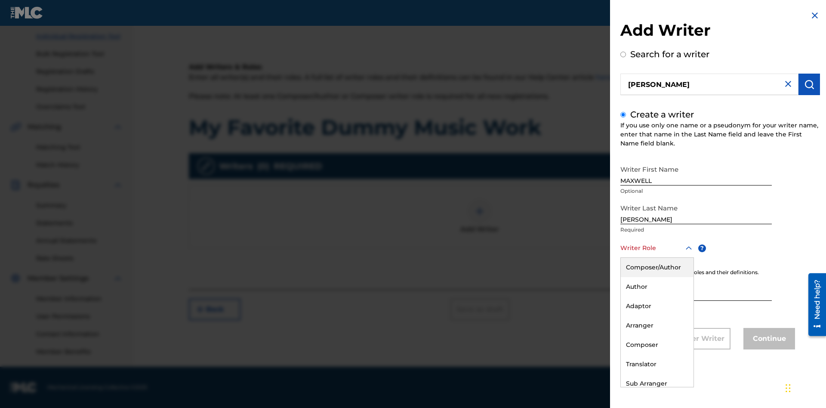 The width and height of the screenshot is (826, 408). What do you see at coordinates (15, 30) in the screenshot?
I see `div: Need help?` at bounding box center [15, 30].